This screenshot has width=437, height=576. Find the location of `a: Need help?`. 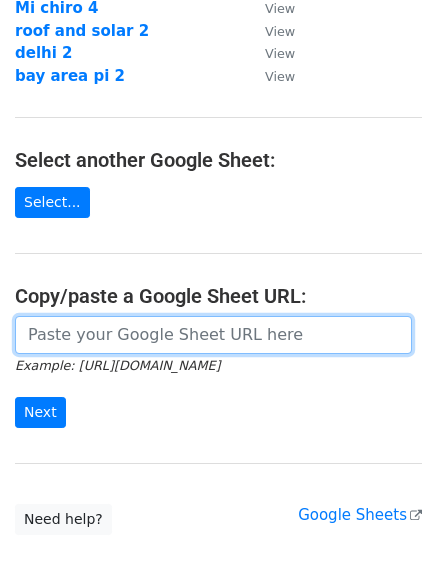

a: Need help? is located at coordinates (63, 519).